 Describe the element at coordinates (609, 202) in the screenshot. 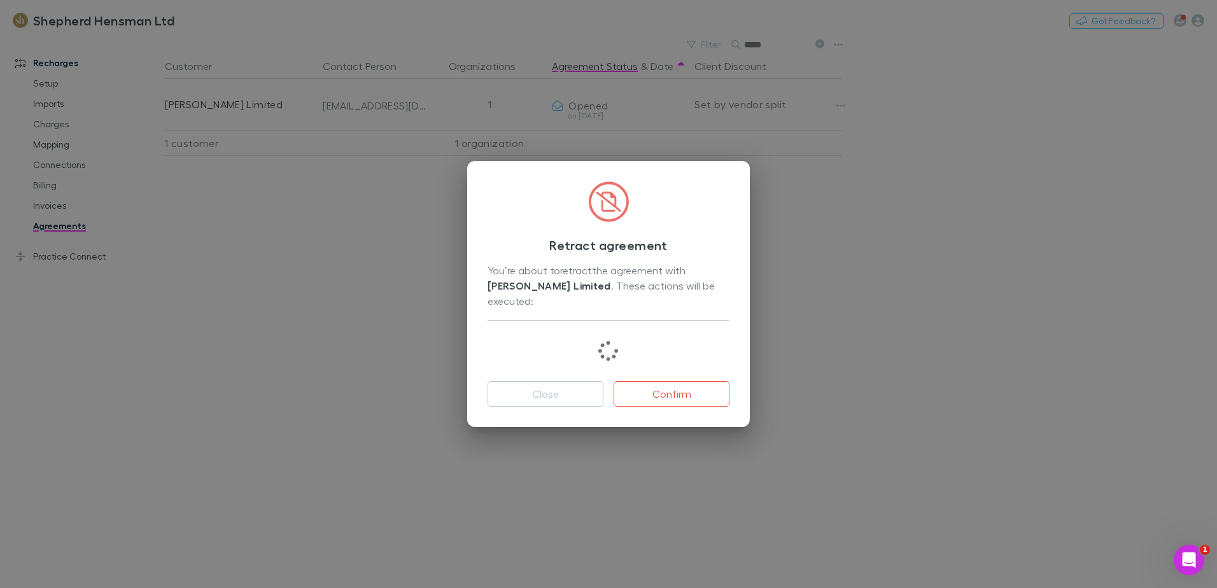

I see `img: CircledFileSlash.svg` at that location.